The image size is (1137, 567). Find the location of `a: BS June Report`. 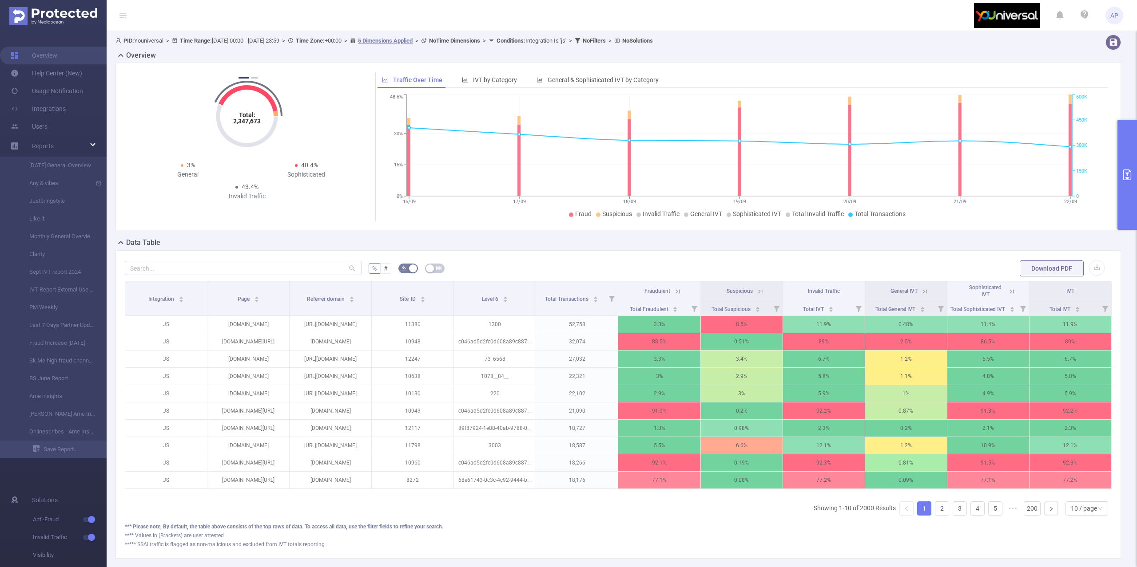

a: BS June Report is located at coordinates (57, 379).